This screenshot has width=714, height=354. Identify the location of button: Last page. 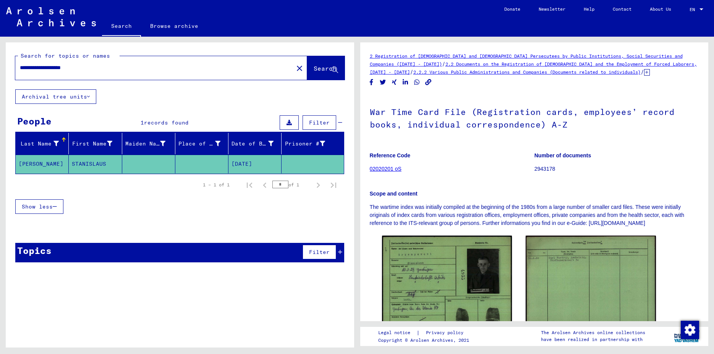
(333, 185).